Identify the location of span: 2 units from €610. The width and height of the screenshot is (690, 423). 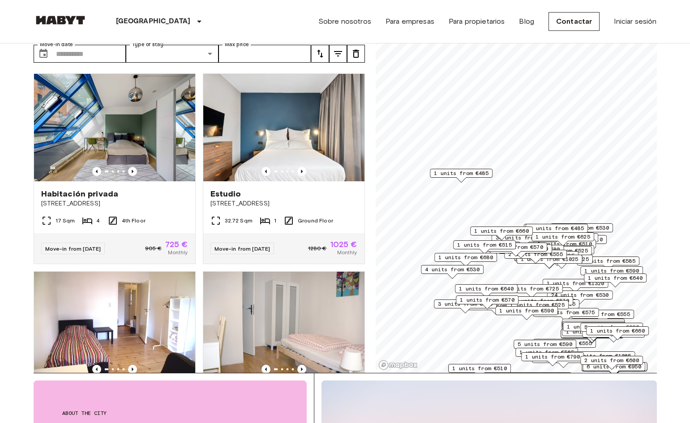
(575, 239).